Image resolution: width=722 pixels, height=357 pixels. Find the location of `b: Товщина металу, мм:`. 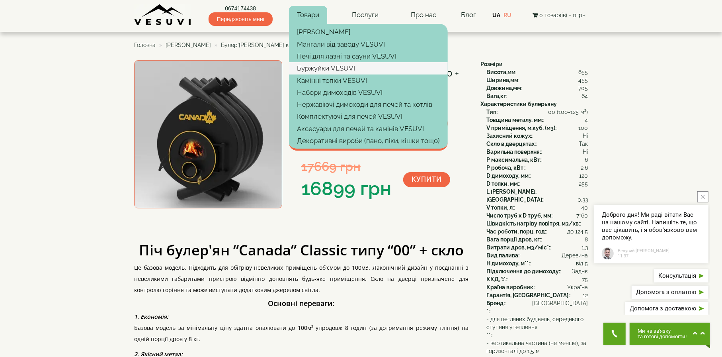

b: Товщина металу, мм: is located at coordinates (515, 120).